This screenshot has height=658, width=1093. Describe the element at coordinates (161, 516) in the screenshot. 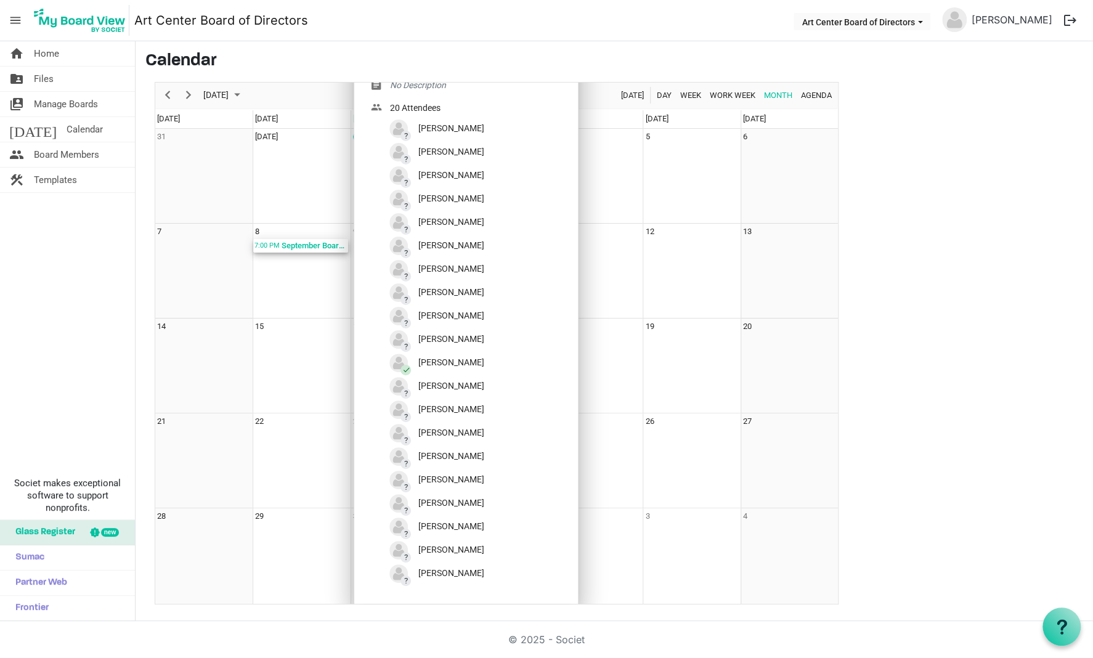

I see `div: Sunday, September 28, 2025` at that location.